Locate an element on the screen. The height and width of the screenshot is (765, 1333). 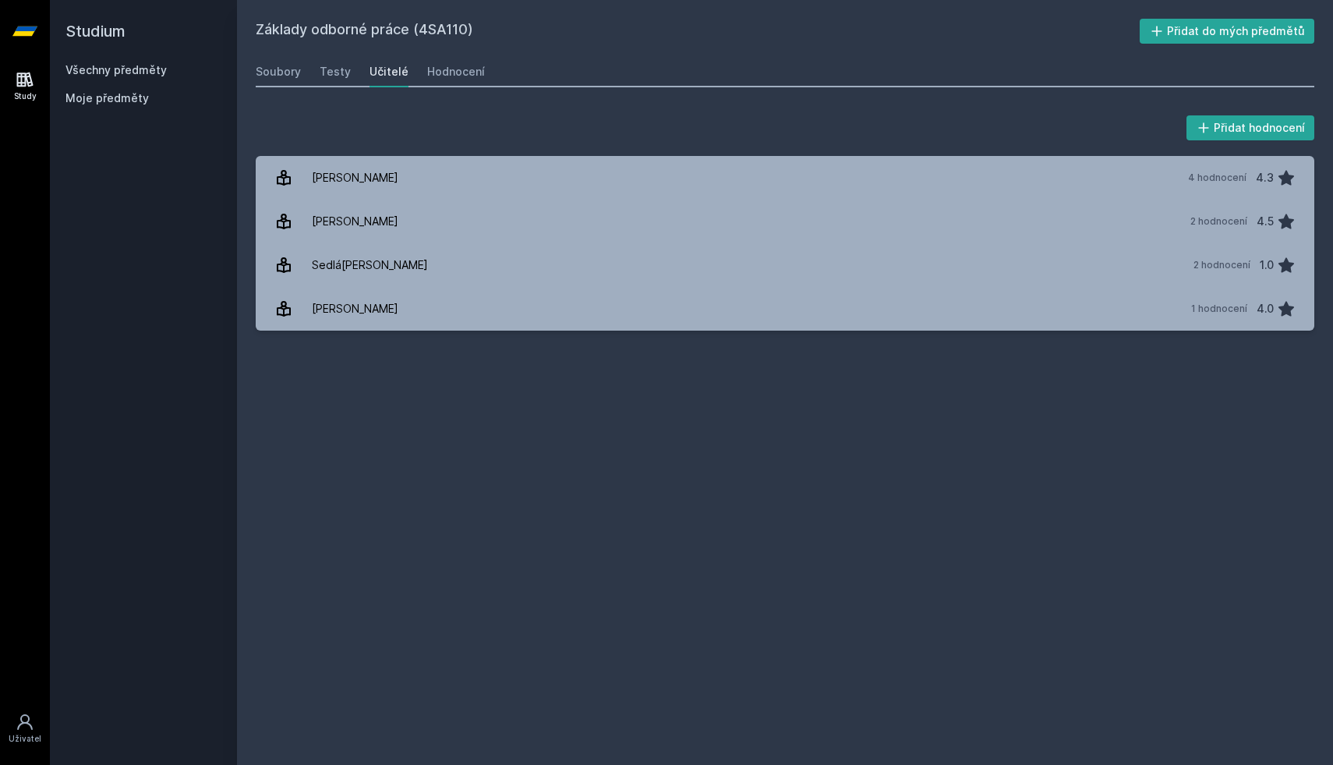
button: Přidat do mých předmětů is located at coordinates (1227, 31).